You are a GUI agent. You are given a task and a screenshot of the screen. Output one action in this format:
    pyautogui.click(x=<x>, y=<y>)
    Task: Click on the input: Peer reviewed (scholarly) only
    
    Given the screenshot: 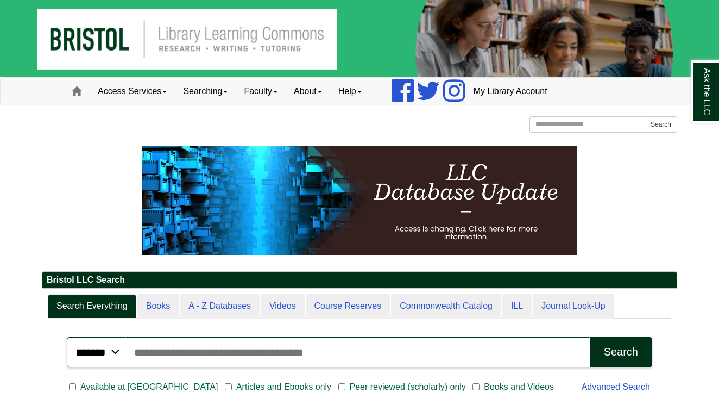 What is the action you would take?
    pyautogui.click(x=342, y=387)
    